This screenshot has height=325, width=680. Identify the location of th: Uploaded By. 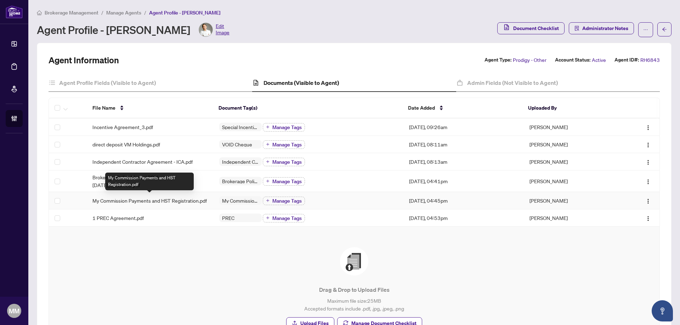
(569, 108).